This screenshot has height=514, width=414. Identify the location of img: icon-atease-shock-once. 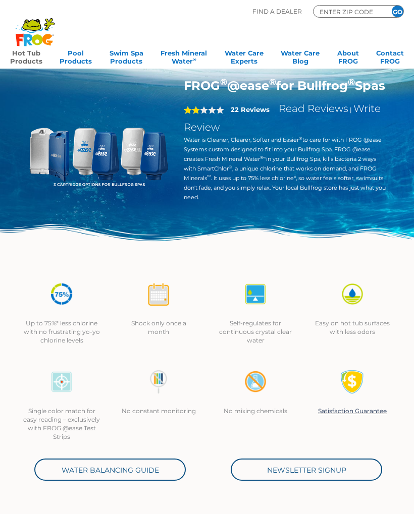
(158, 294).